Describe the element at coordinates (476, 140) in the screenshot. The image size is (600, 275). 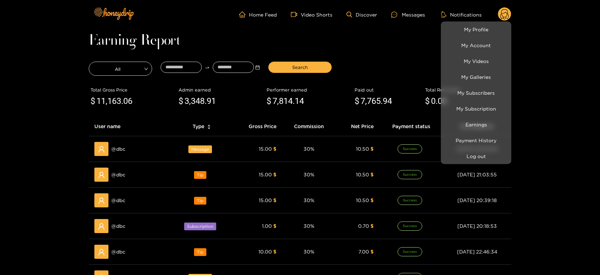
I see `a: Payment History` at that location.